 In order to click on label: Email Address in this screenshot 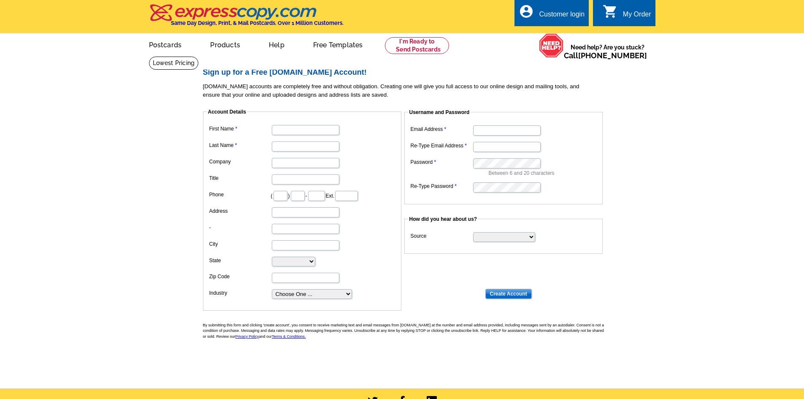, I will do `click(441, 129)`.